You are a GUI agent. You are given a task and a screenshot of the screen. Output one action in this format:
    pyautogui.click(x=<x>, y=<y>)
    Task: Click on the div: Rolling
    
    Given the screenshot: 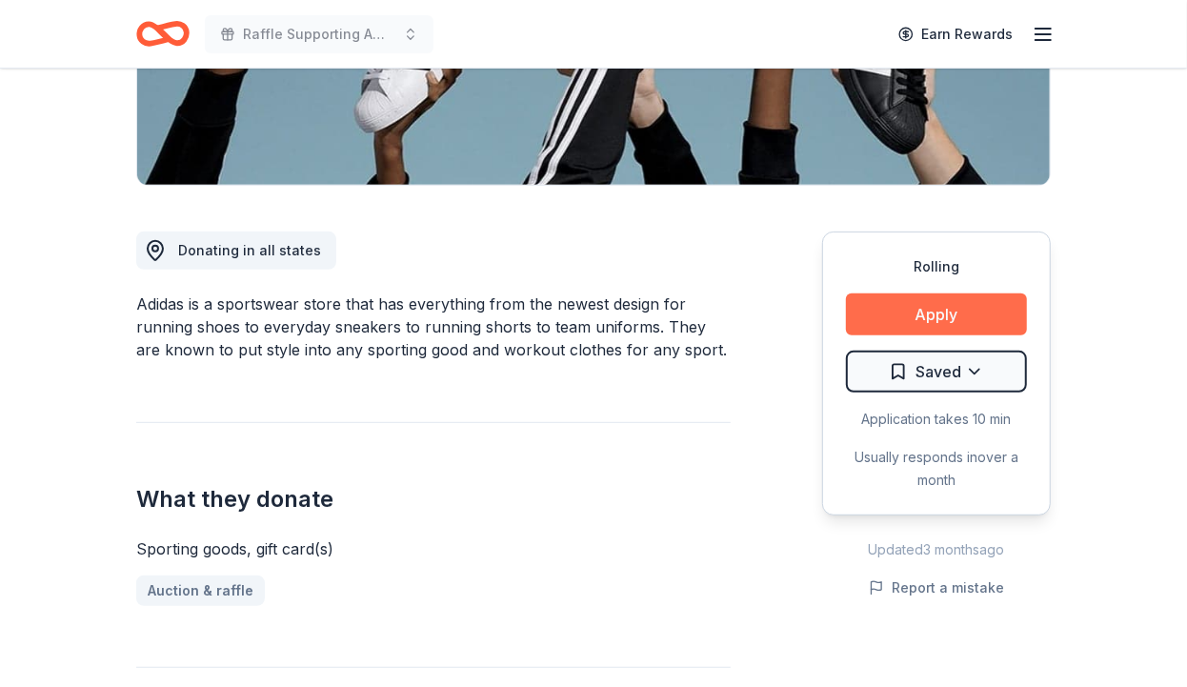 What is the action you would take?
    pyautogui.click(x=936, y=267)
    